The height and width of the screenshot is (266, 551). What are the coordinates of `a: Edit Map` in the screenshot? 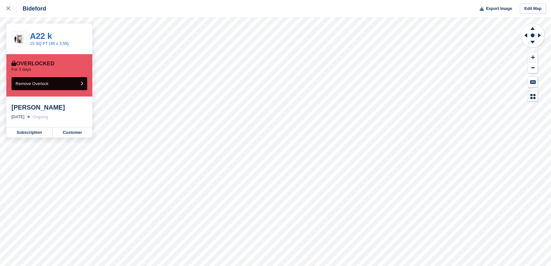 It's located at (533, 9).